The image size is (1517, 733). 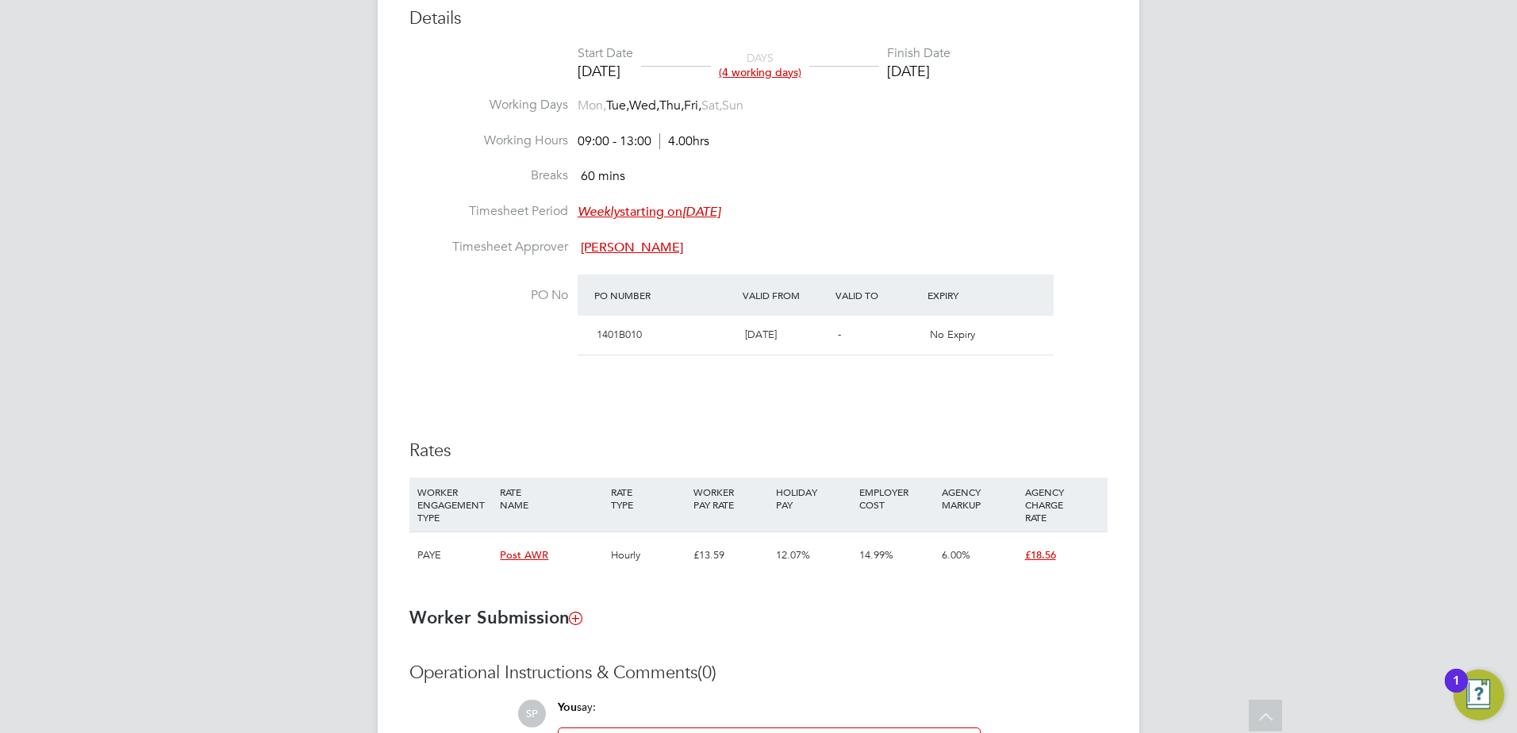 I want to click on span: 60 mins, so click(x=603, y=177).